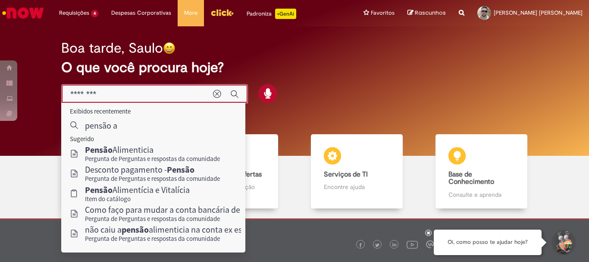 This screenshot has height=262, width=589. What do you see at coordinates (169, 48) in the screenshot?
I see `img: happy-face.png` at bounding box center [169, 48].